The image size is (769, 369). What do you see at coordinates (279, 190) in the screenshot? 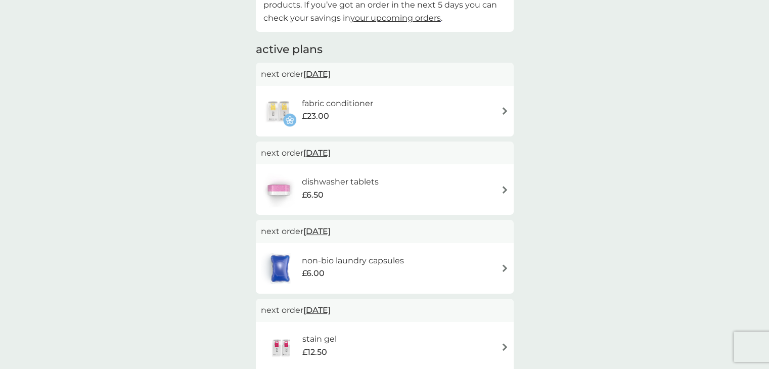
I see `img: dishwasher tablets` at bounding box center [279, 190].